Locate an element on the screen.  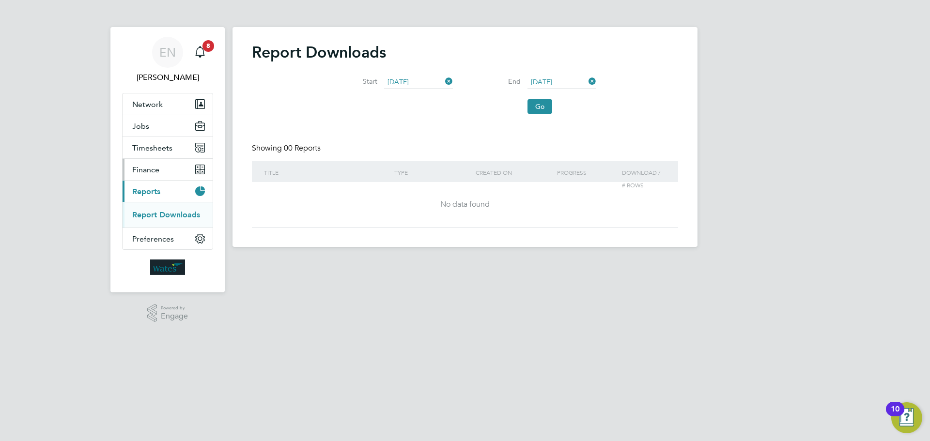
div: Showing is located at coordinates (287, 148).